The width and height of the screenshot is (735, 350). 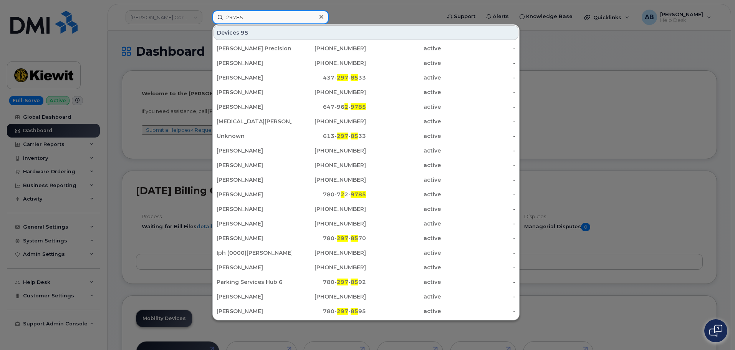 What do you see at coordinates (254, 136) in the screenshot?
I see `div: Unknown` at bounding box center [254, 136].